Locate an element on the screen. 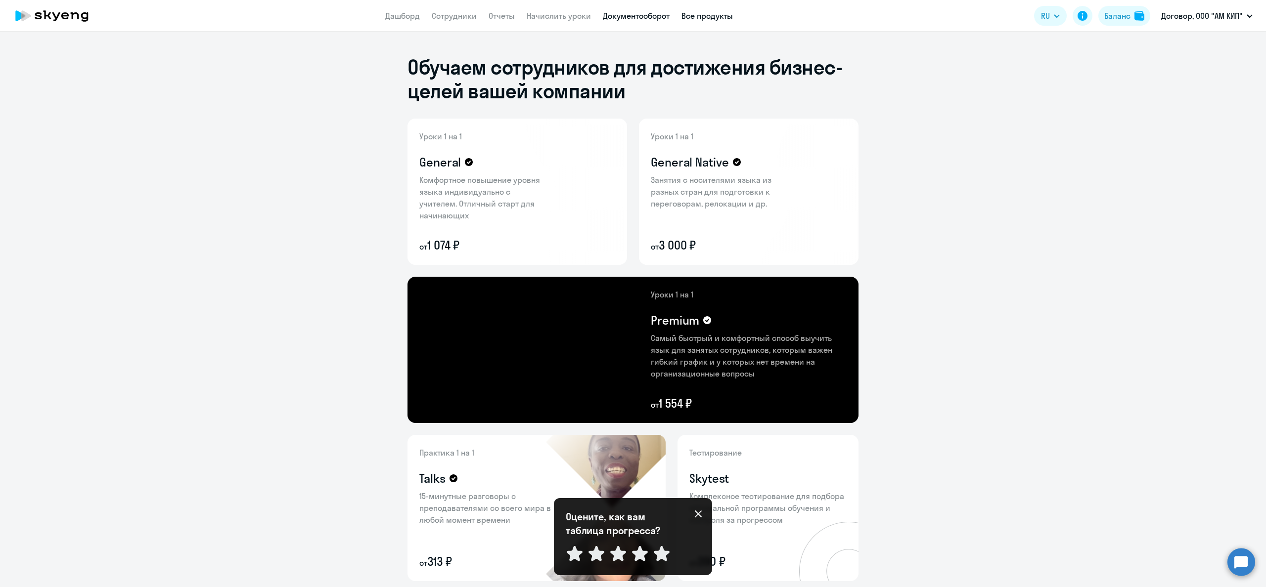 The height and width of the screenshot is (587, 1266). img: balance is located at coordinates (1139, 16).